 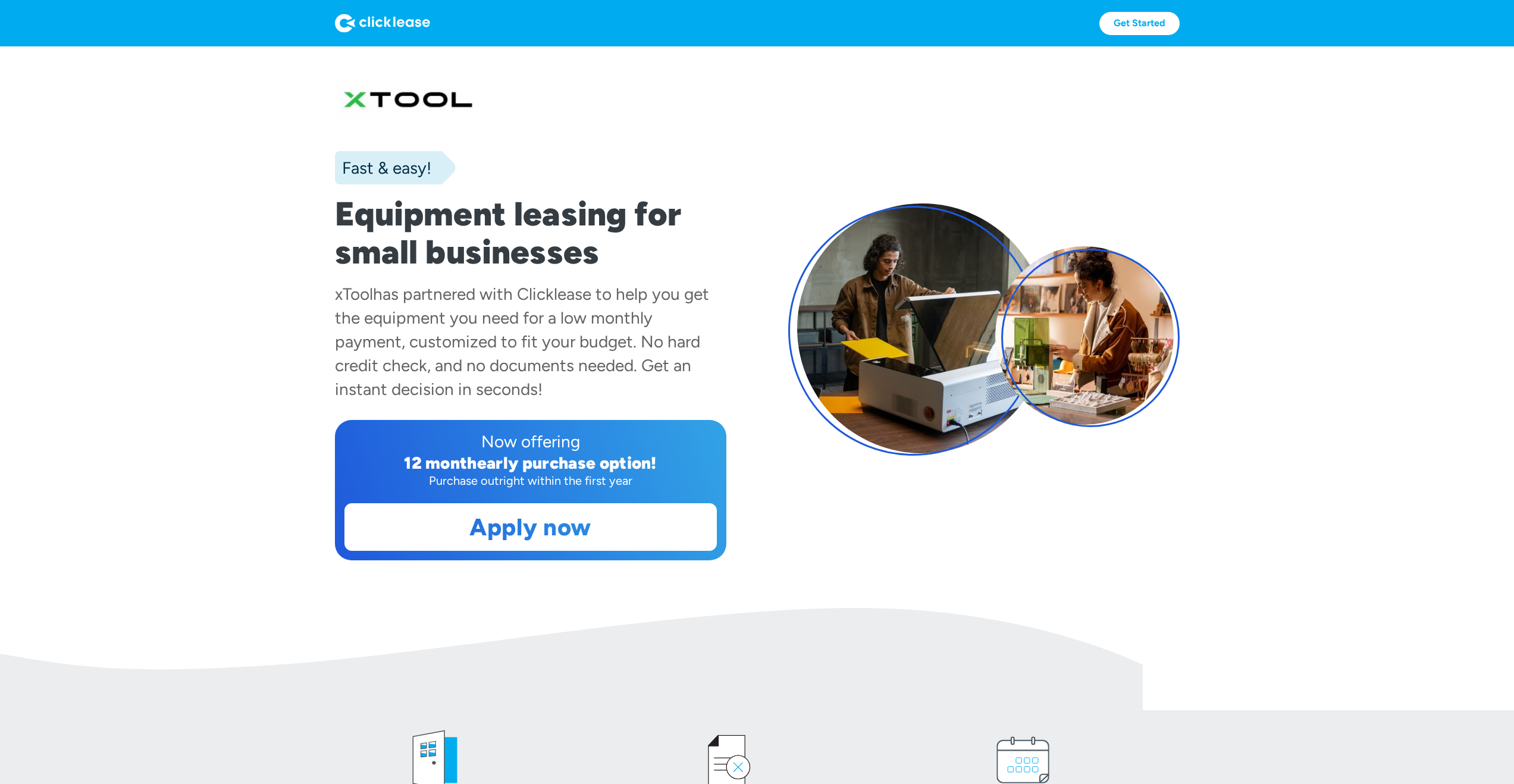 I want to click on img: Logo, so click(x=382, y=23).